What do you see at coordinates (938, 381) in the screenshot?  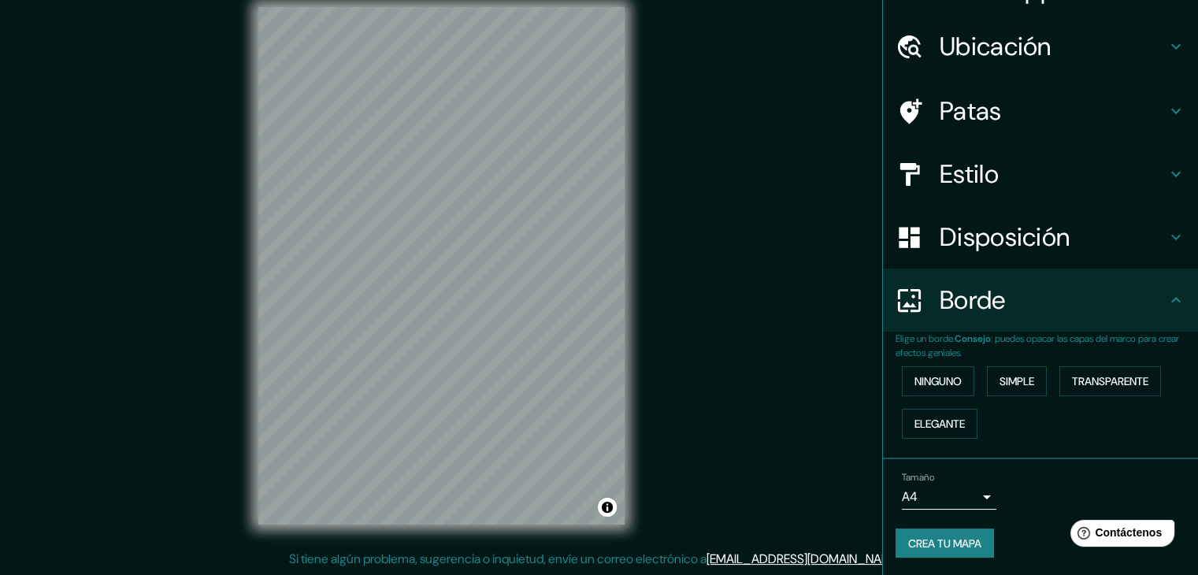 I see `font: Ninguno` at bounding box center [938, 381].